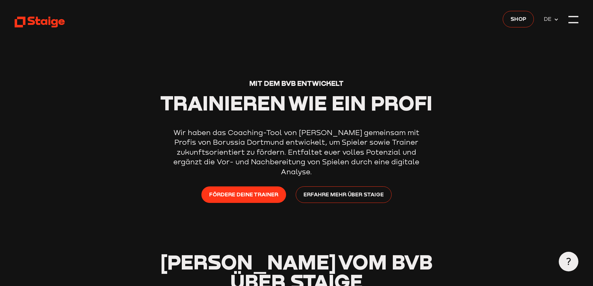 The width and height of the screenshot is (593, 286). What do you see at coordinates (243, 195) in the screenshot?
I see `a: Fördere deine Trainer` at bounding box center [243, 195].